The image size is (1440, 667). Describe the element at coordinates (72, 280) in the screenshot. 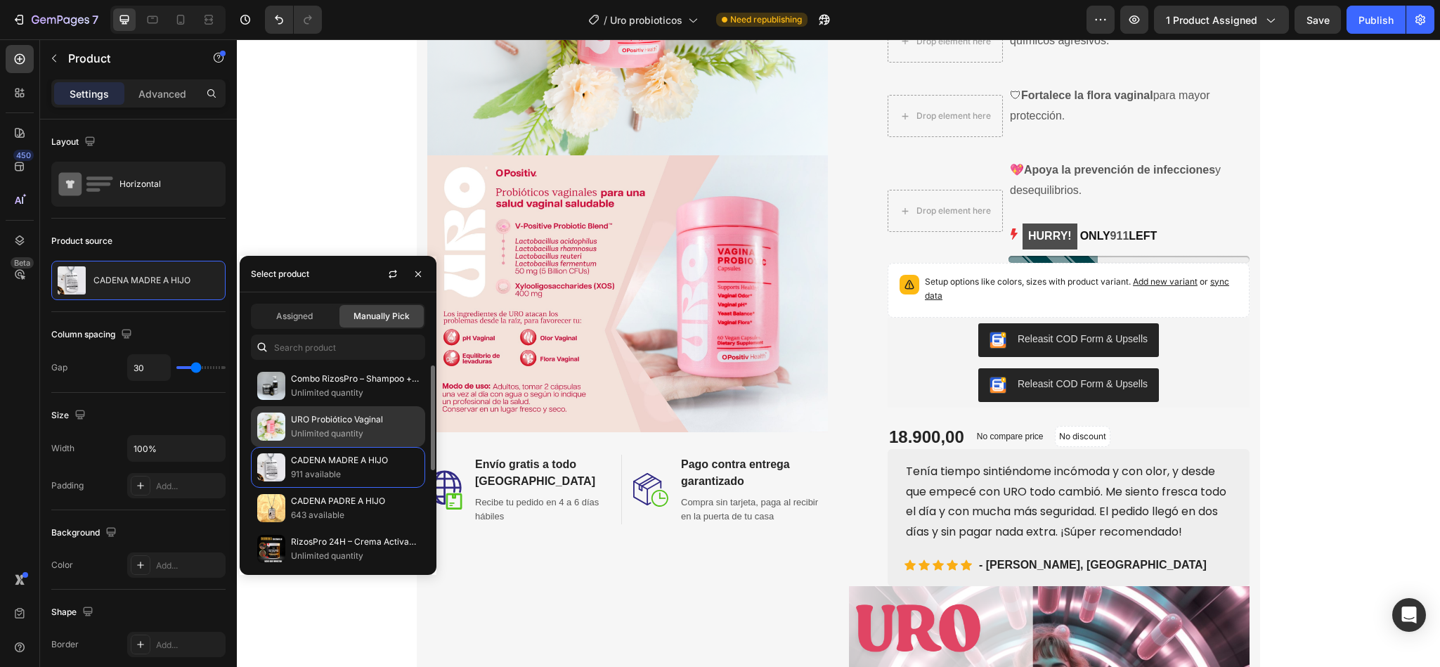

I see `img: product feature img` at that location.